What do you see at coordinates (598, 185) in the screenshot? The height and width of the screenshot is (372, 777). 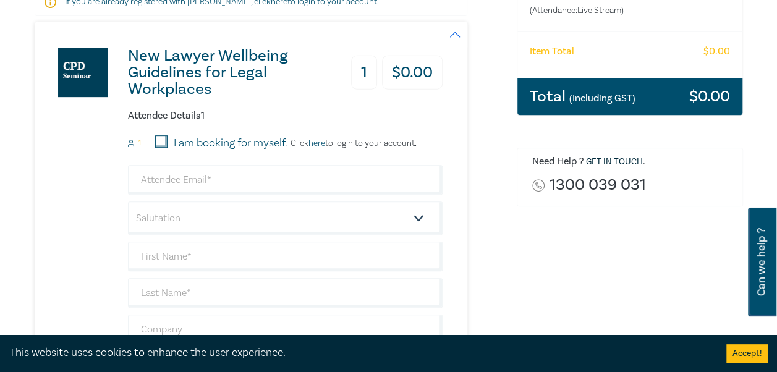 I see `a: 1300 039 031` at bounding box center [598, 185].